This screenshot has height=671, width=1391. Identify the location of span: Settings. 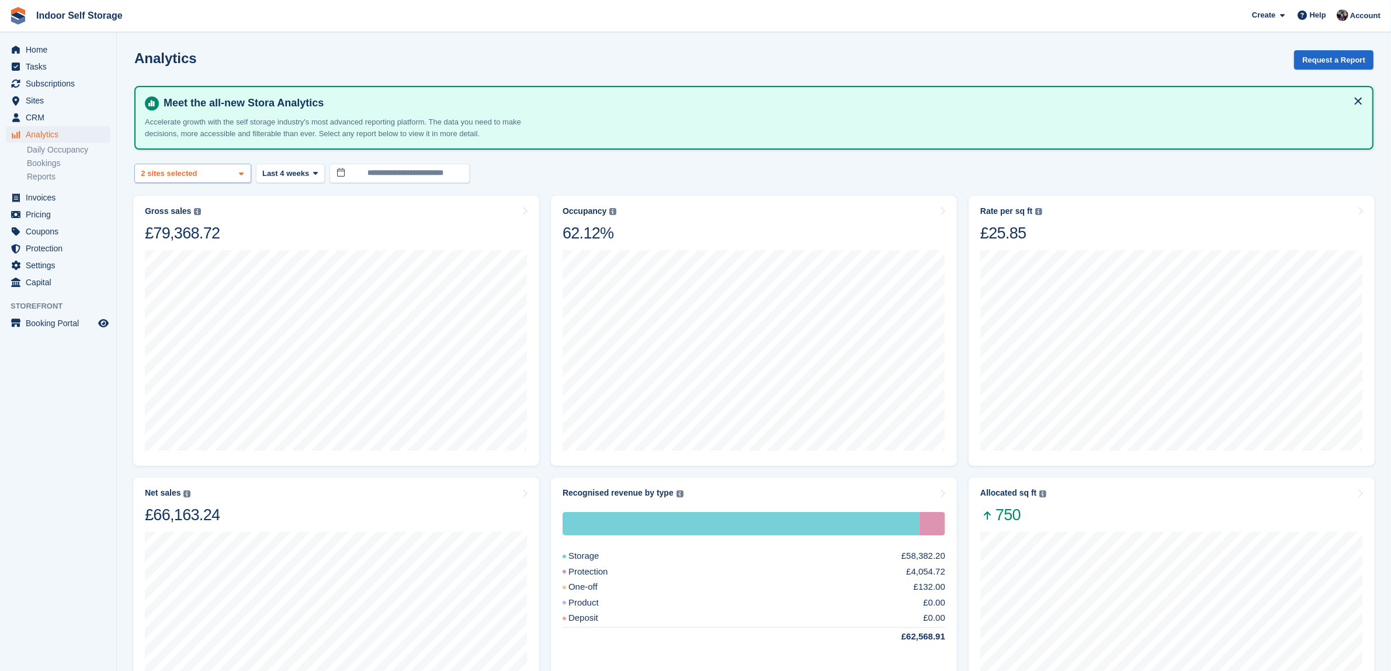
(61, 265).